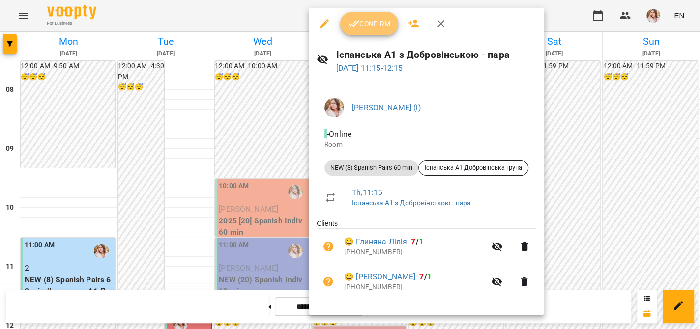 The width and height of the screenshot is (700, 329). What do you see at coordinates (411, 203) in the screenshot?
I see `a: Іспанська А1 з Добровінською - пара` at bounding box center [411, 203].